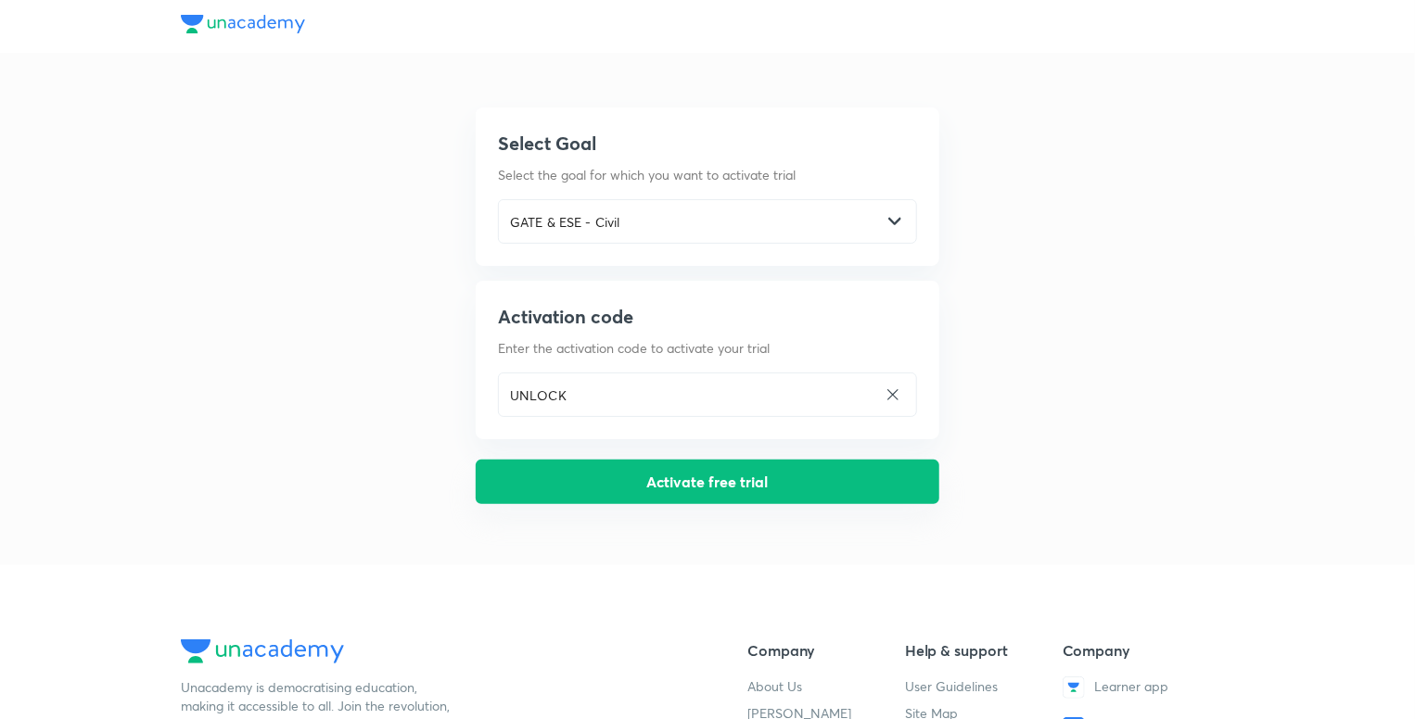 The height and width of the screenshot is (719, 1415). What do you see at coordinates (976, 651) in the screenshot?
I see `h5: Help & support` at bounding box center [976, 651].